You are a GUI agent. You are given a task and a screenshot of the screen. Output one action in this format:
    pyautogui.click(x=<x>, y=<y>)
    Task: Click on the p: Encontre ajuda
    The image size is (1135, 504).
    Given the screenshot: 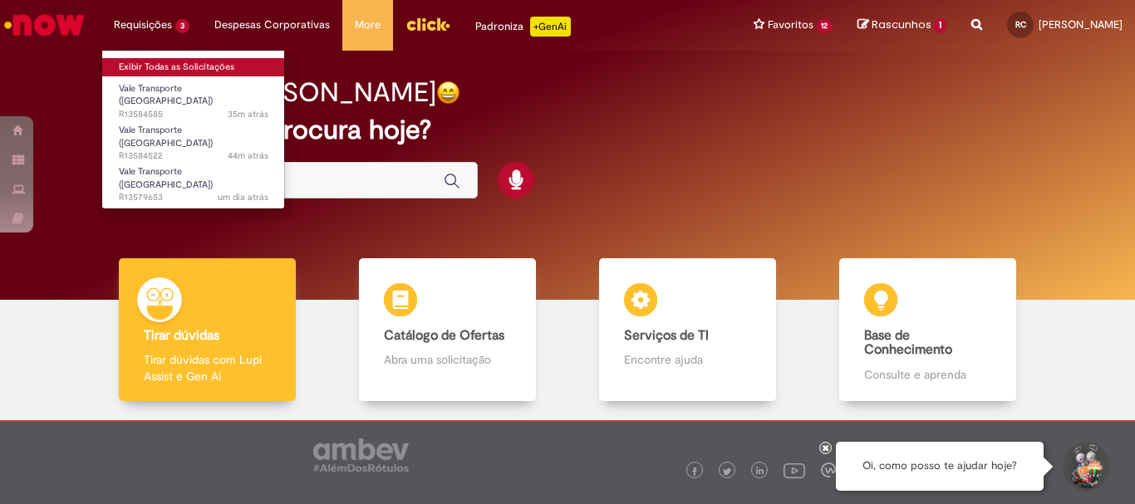 What is the action you would take?
    pyautogui.click(x=687, y=360)
    